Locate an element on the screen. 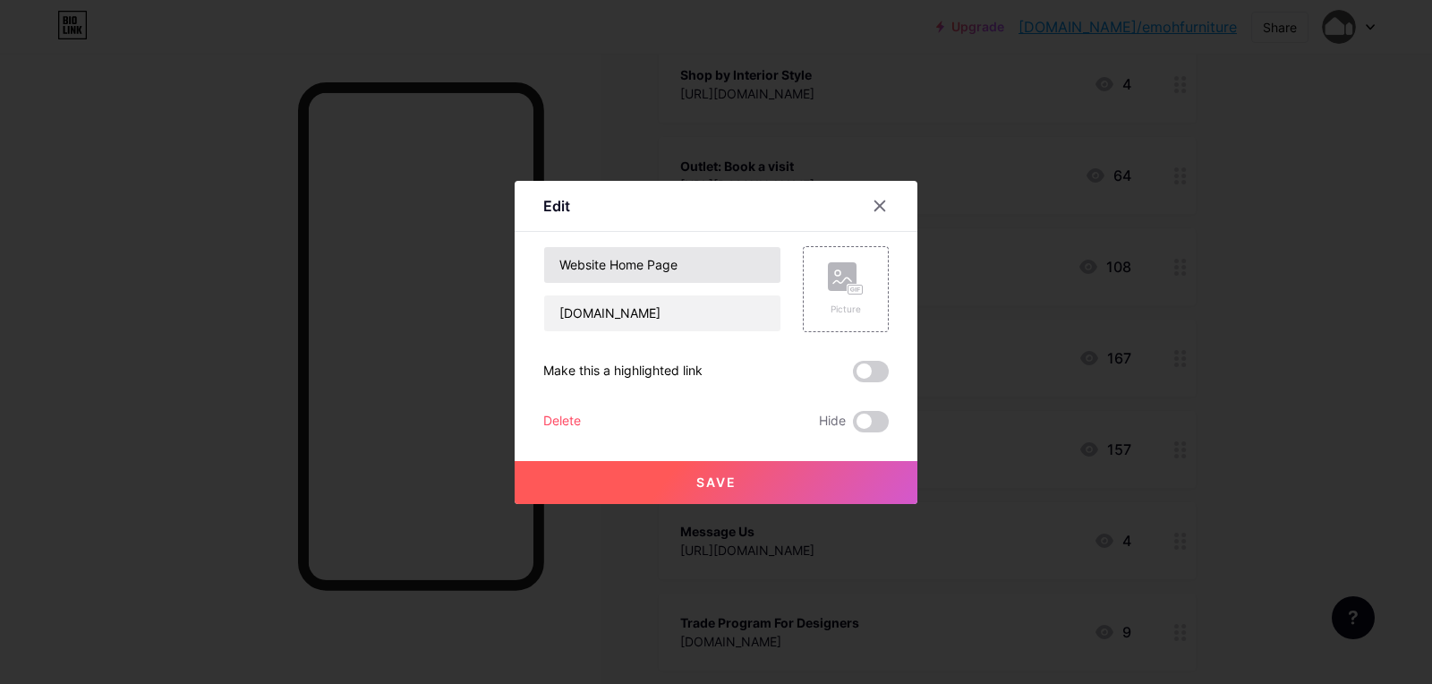  button: Save is located at coordinates (716, 482).